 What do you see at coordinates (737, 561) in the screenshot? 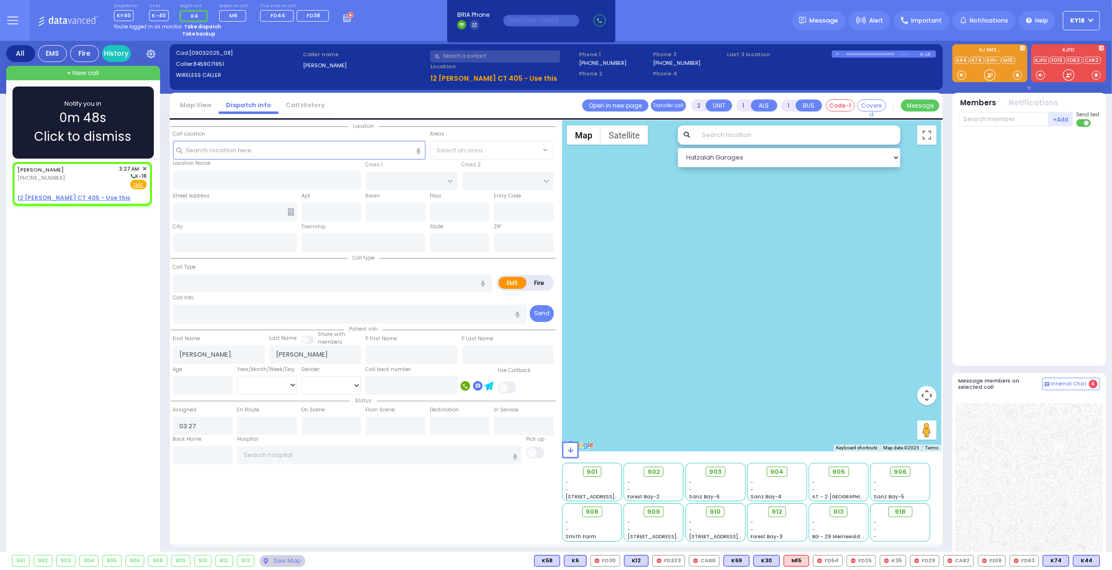
I see `div: K69` at bounding box center [737, 561].